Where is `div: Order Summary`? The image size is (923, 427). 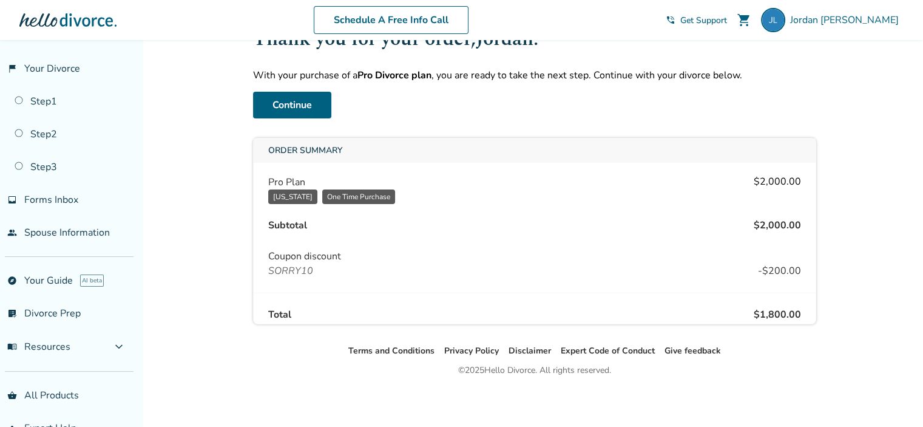 div: Order Summary is located at coordinates (535, 151).